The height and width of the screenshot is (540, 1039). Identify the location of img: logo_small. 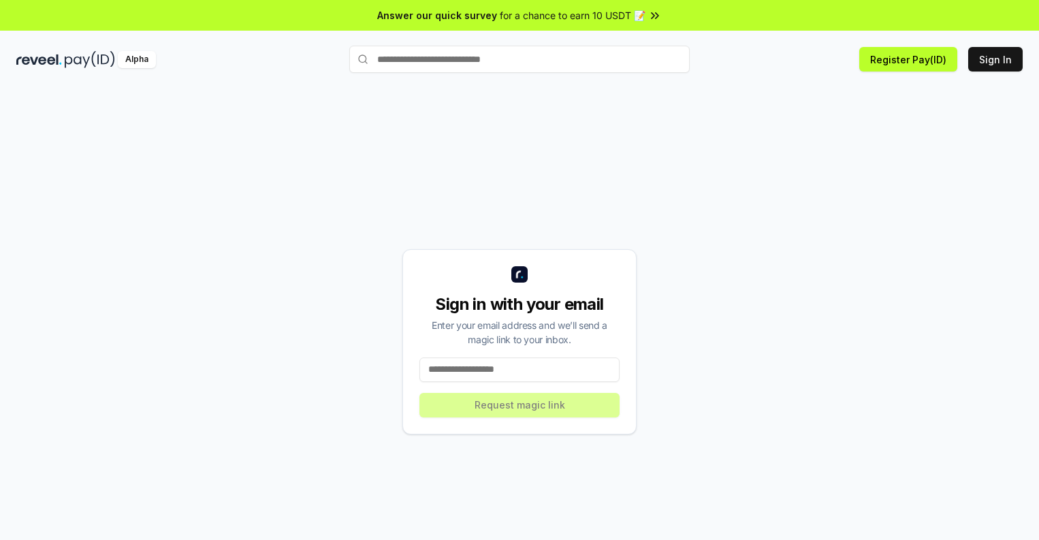
(519, 274).